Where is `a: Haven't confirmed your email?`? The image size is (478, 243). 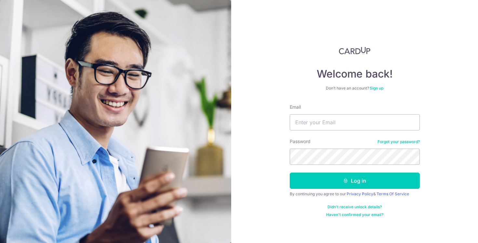 a: Haven't confirmed your email? is located at coordinates (354, 215).